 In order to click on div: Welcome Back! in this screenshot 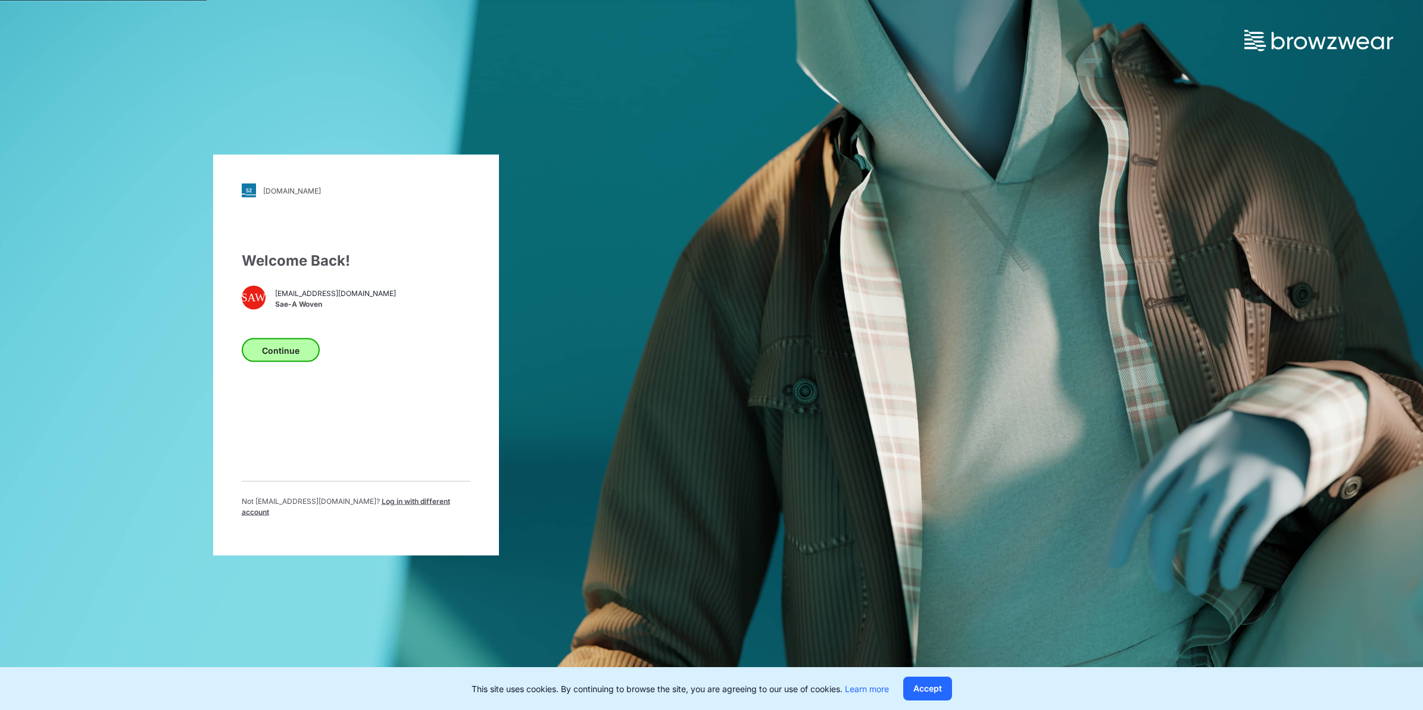, I will do `click(356, 261)`.